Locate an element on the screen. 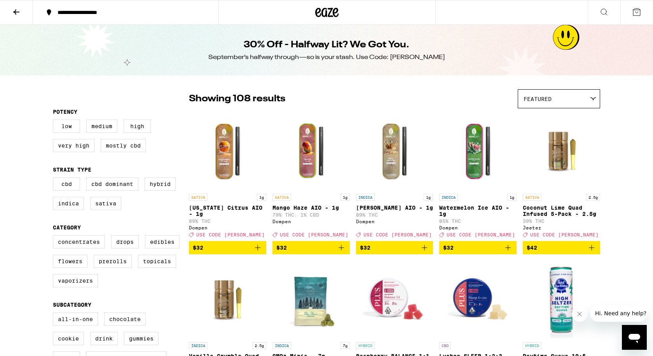  legend: Strain Type is located at coordinates (72, 170).